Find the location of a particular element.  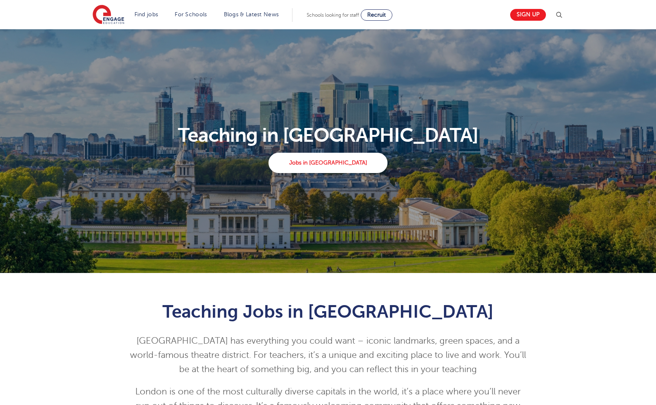

a: For Schools is located at coordinates (190, 14).